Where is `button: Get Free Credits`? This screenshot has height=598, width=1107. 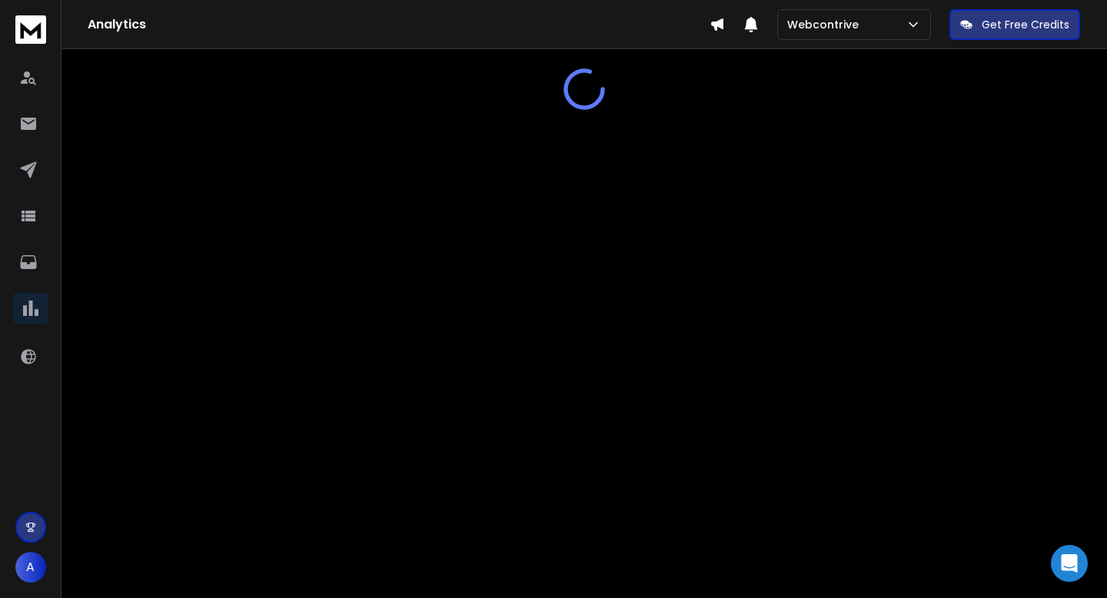 button: Get Free Credits is located at coordinates (1015, 25).